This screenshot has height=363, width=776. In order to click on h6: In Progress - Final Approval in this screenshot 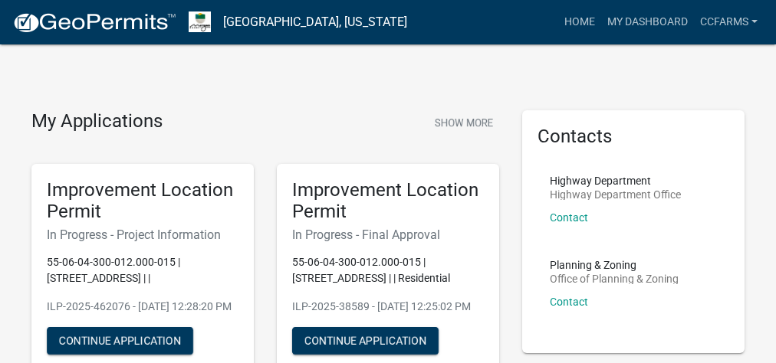, I will do `click(388, 235)`.